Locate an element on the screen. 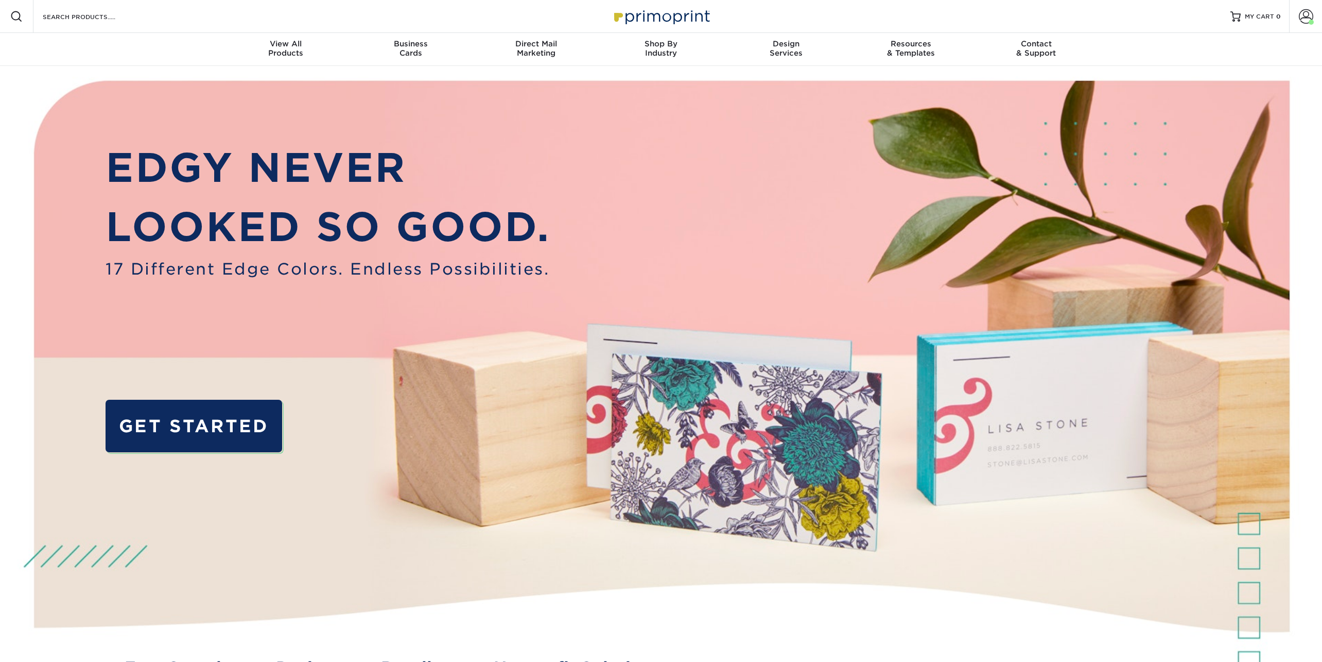 This screenshot has width=1322, height=662. input: SEARCH PRODUCTS..... is located at coordinates (92, 16).